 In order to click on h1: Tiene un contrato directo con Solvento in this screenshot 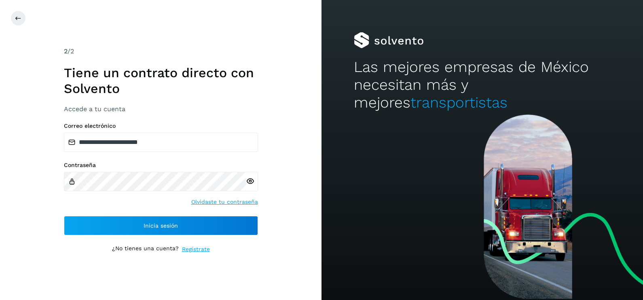, I will do `click(161, 80)`.